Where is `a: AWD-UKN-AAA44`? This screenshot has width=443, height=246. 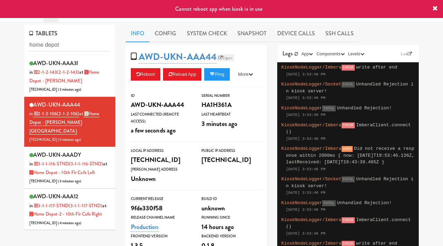 a: AWD-UKN-AAA44 is located at coordinates (178, 57).